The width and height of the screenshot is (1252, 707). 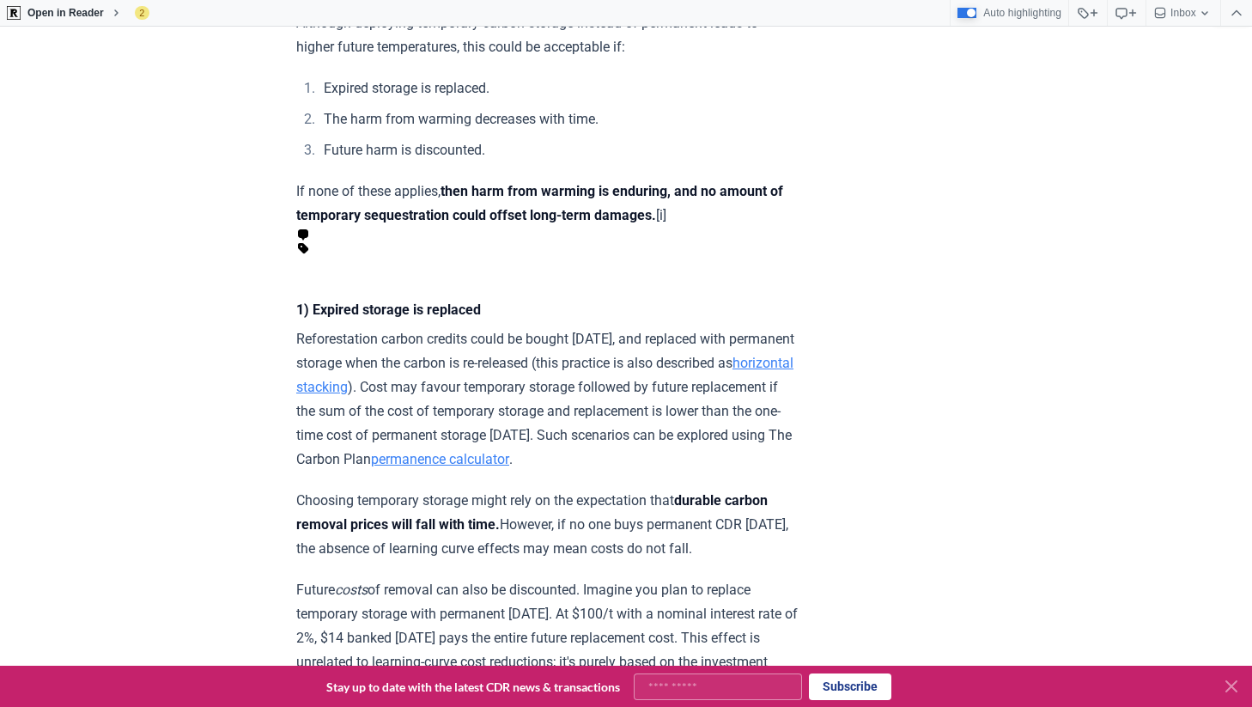 I want to click on rw-highlight: Although deploying temporary carbon storage instead of permanent leads to higher future temperatu..., so click(x=527, y=34).